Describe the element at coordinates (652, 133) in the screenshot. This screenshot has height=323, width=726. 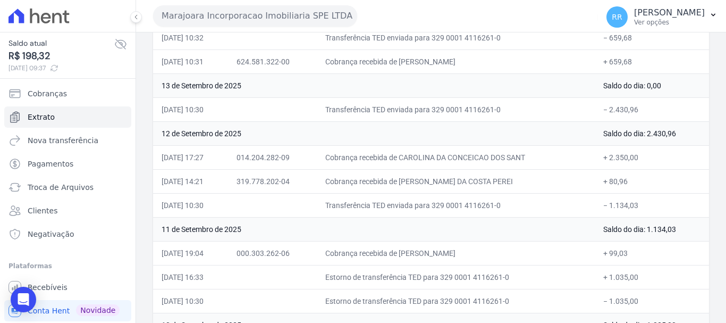
I see `td: Saldo do dia: 2.430,96` at that location.